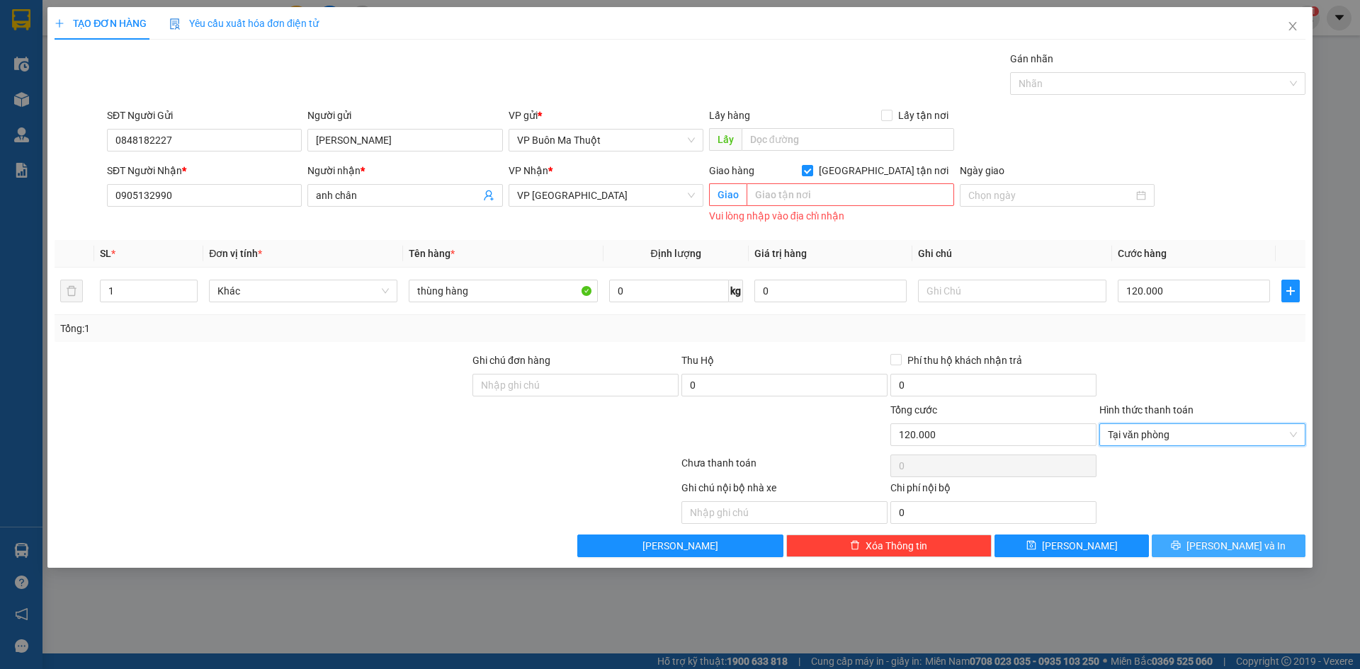 The width and height of the screenshot is (1360, 669). What do you see at coordinates (914, 410) in the screenshot?
I see `span: Tổng cước` at bounding box center [914, 410].